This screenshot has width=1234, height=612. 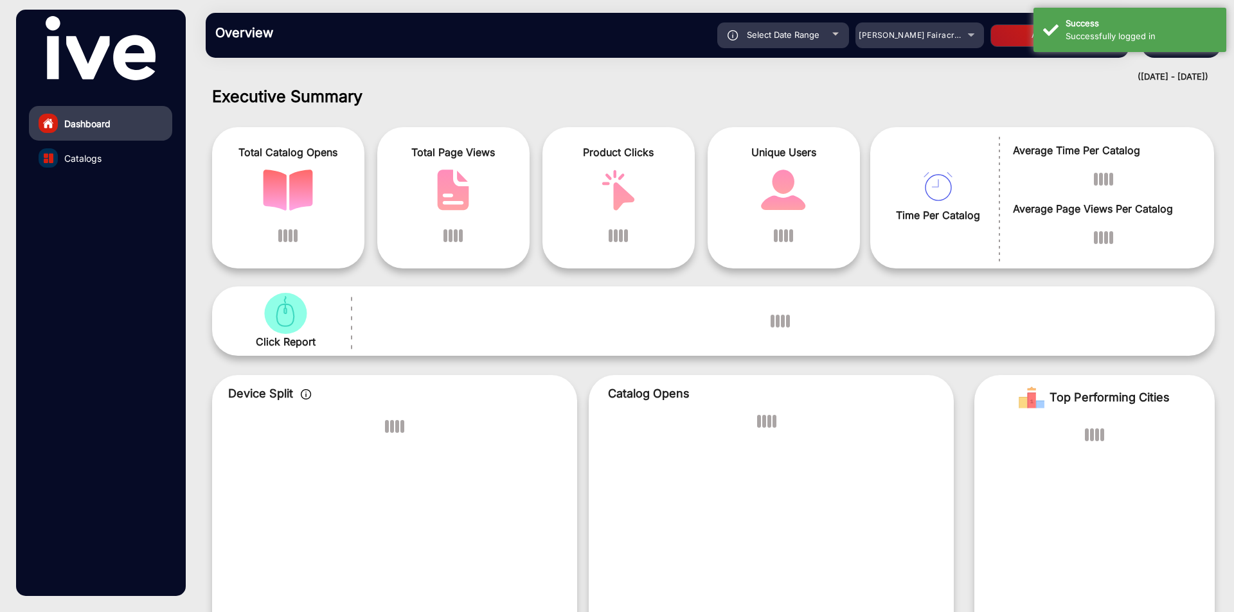 What do you see at coordinates (783, 152) in the screenshot?
I see `span: Unique Users` at bounding box center [783, 152].